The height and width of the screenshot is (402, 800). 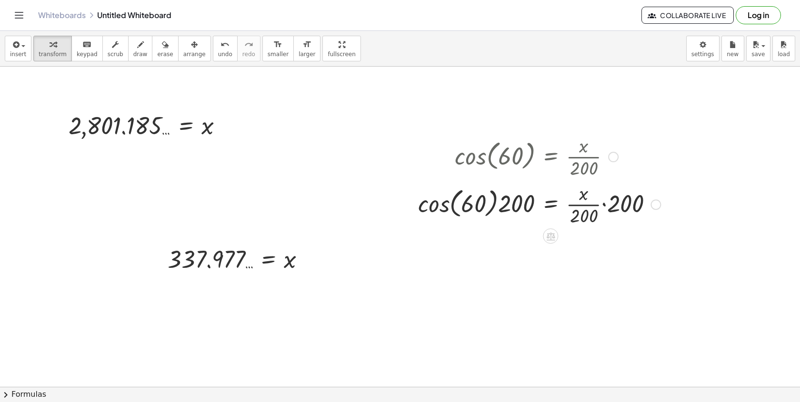 What do you see at coordinates (194, 54) in the screenshot?
I see `span: arrange` at bounding box center [194, 54].